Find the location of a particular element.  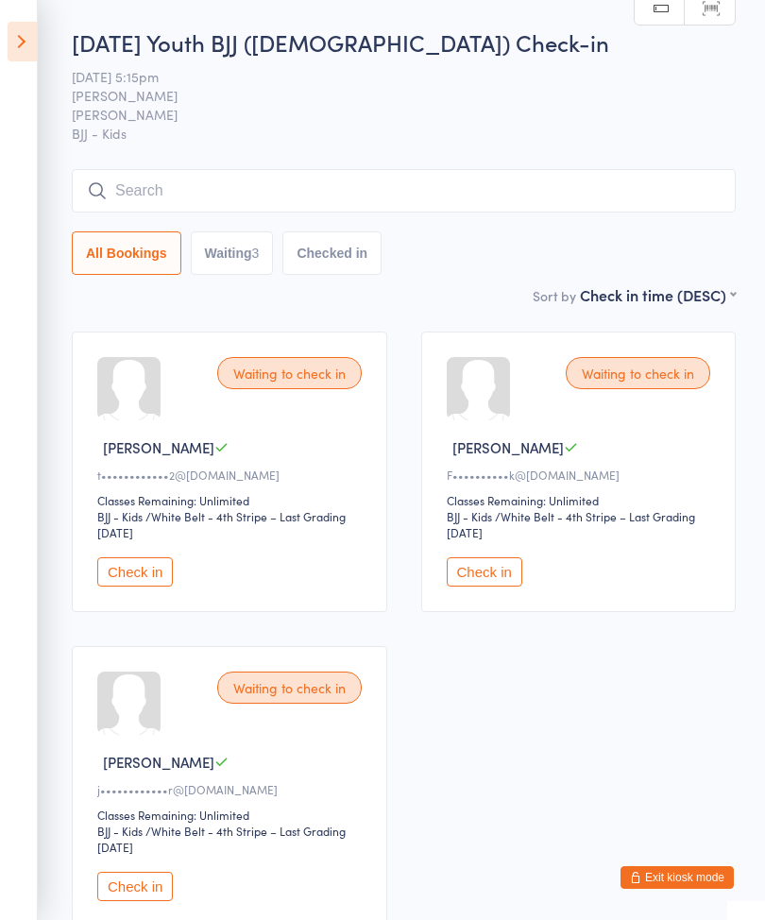

button: All Bookings is located at coordinates (127, 253).